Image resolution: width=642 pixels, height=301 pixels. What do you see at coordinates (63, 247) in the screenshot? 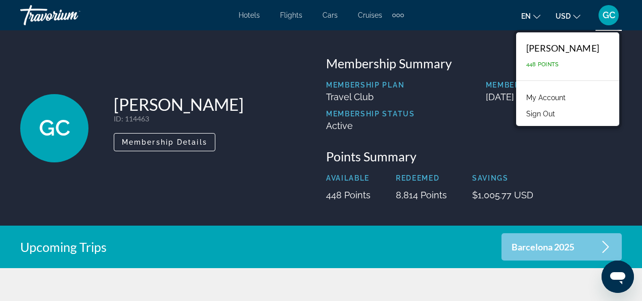
I see `h2: Upcoming Trips` at bounding box center [63, 247].